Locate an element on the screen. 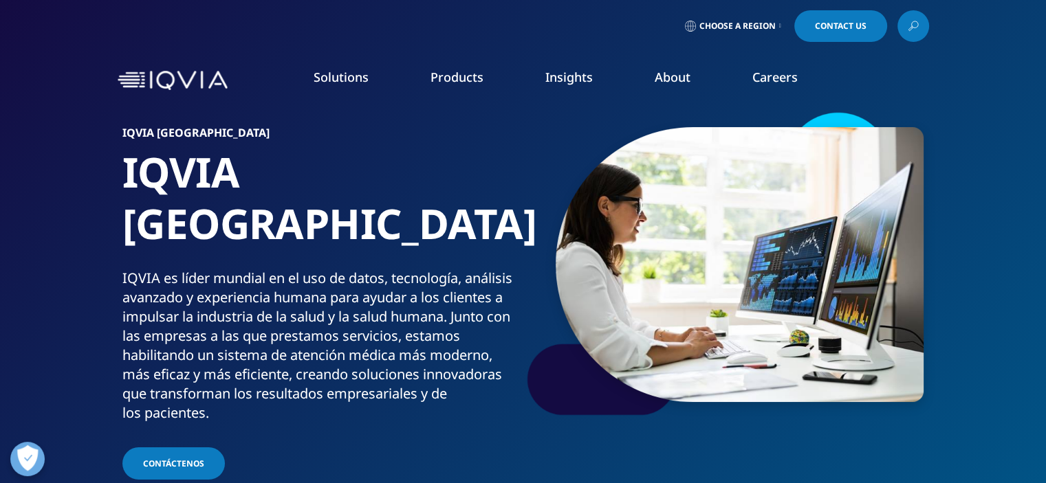 The height and width of the screenshot is (483, 1046). a: Products is located at coordinates (457, 77).